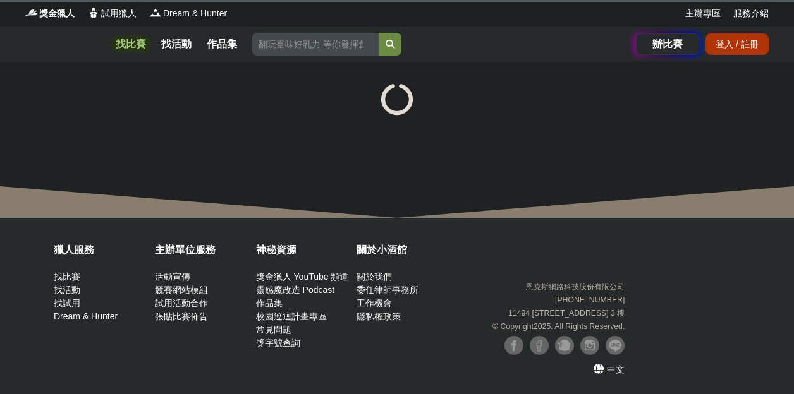  I want to click on a: 靈感魔改造 Podcast, so click(295, 290).